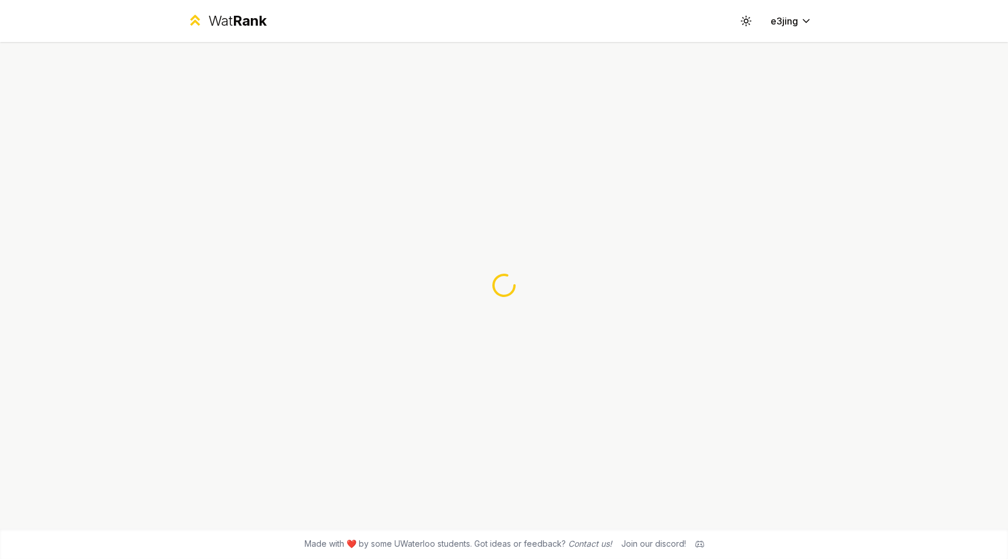  What do you see at coordinates (237, 21) in the screenshot?
I see `div: Wat` at bounding box center [237, 21].